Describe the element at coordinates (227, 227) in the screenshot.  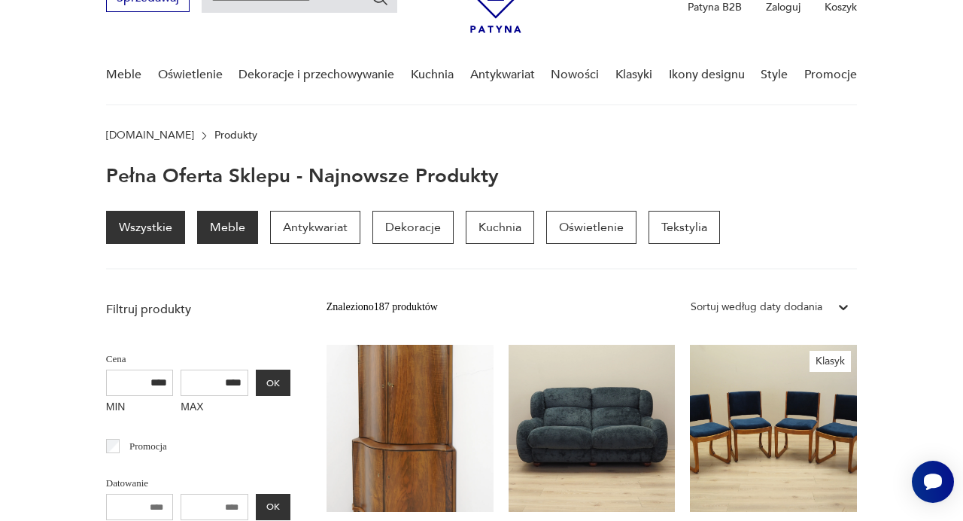
I see `p: Meble` at that location.